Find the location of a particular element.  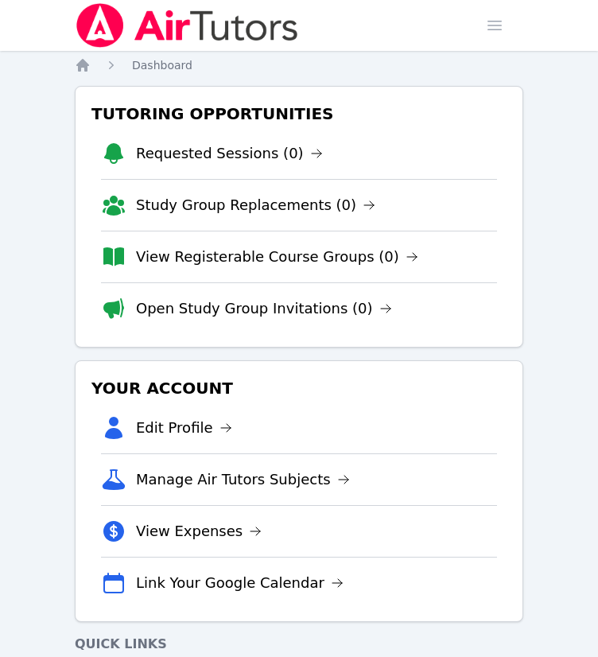

a: Link Your Google Calendar is located at coordinates (239, 583).